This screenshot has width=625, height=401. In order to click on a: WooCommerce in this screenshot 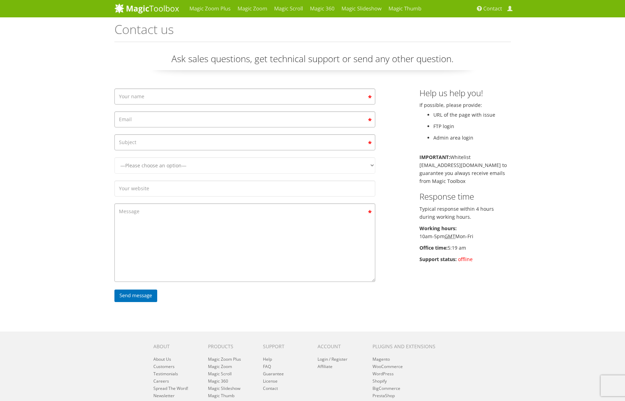, I will do `click(387, 367)`.